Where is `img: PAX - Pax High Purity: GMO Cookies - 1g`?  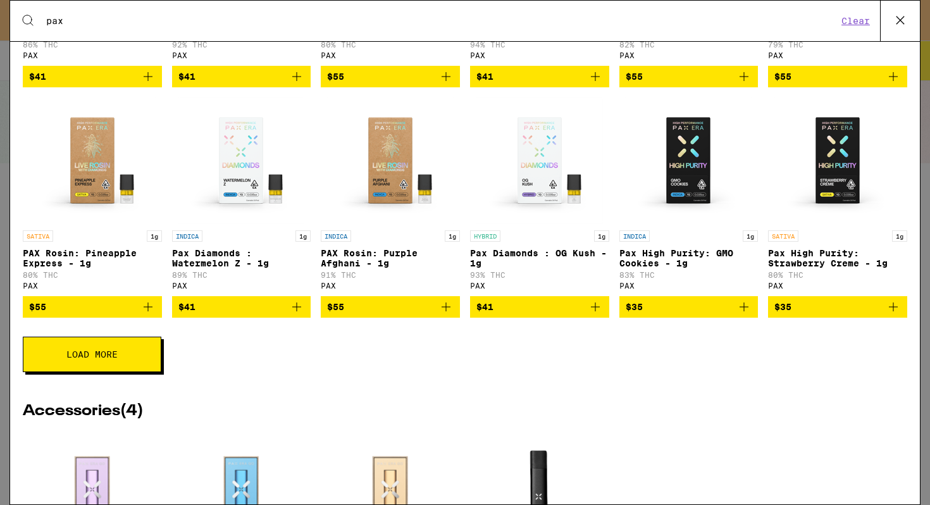 img: PAX - Pax High Purity: GMO Cookies - 1g is located at coordinates (688, 161).